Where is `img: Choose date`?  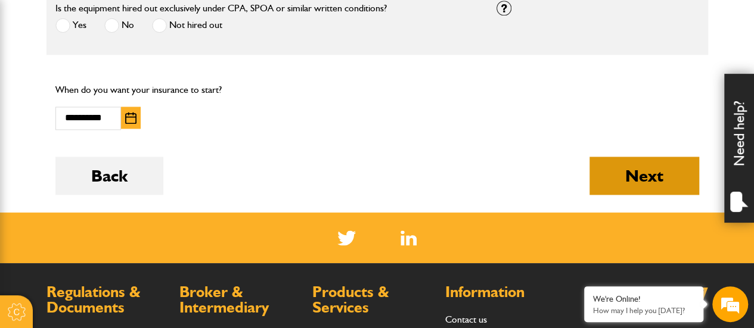 img: Choose date is located at coordinates (131, 118).